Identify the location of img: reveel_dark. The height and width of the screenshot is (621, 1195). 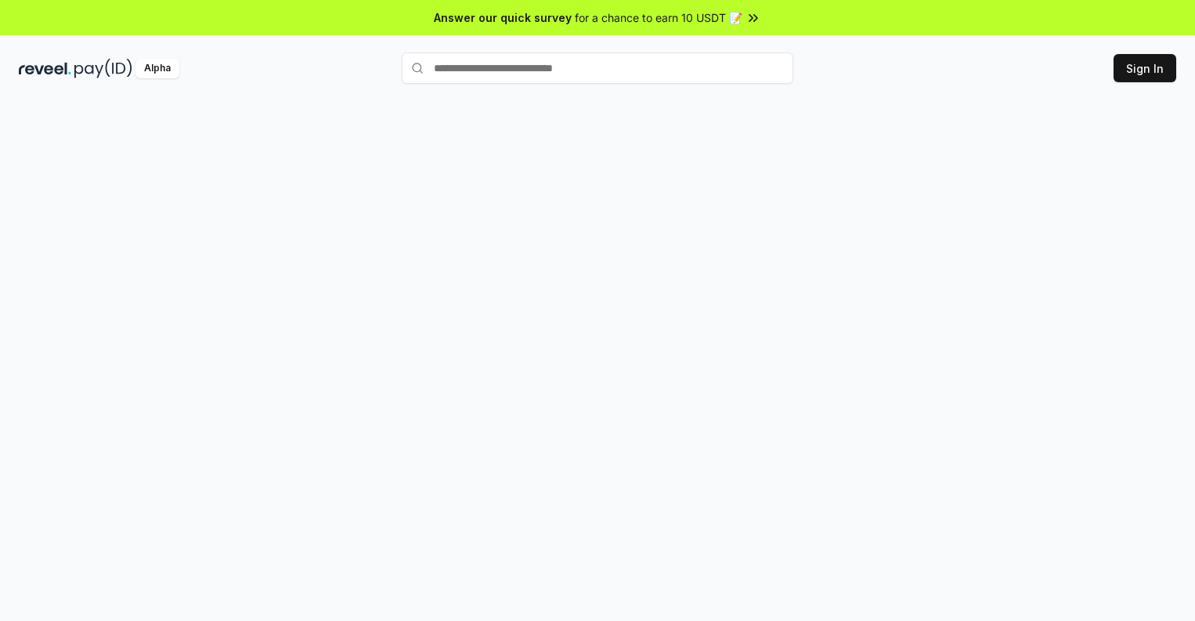
(45, 68).